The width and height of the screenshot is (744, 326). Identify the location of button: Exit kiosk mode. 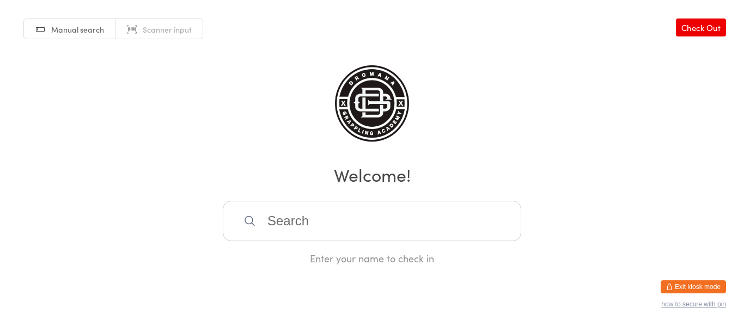
(694, 287).